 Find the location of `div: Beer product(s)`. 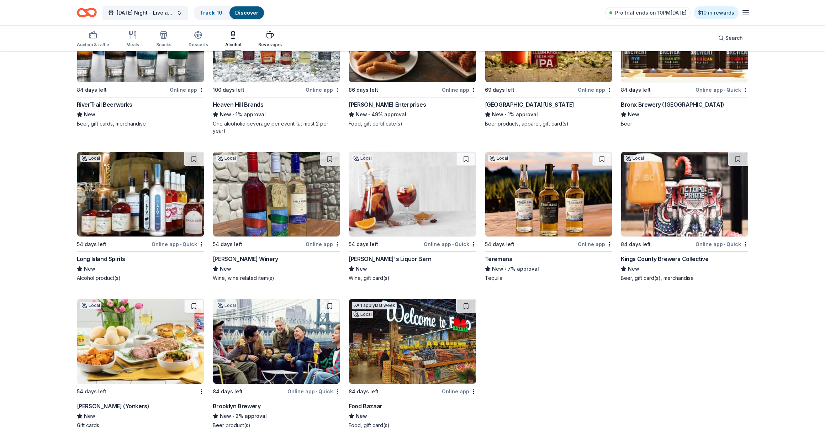

div: Beer product(s) is located at coordinates (277, 426).